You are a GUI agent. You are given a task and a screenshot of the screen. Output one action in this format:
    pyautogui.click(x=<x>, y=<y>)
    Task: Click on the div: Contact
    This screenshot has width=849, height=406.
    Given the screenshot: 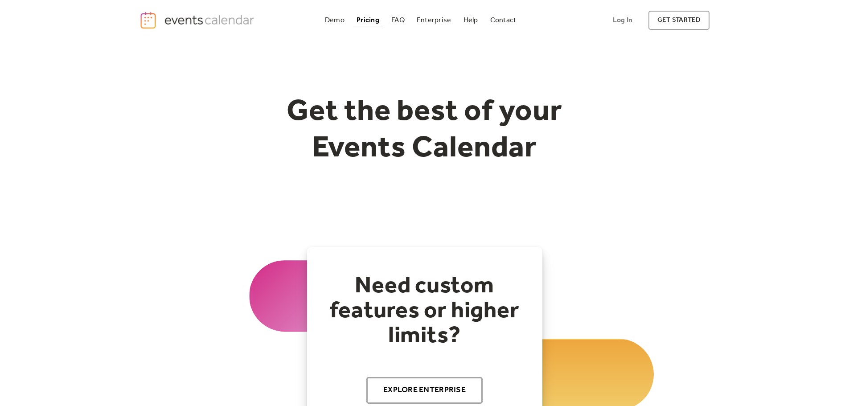 What is the action you would take?
    pyautogui.click(x=503, y=20)
    